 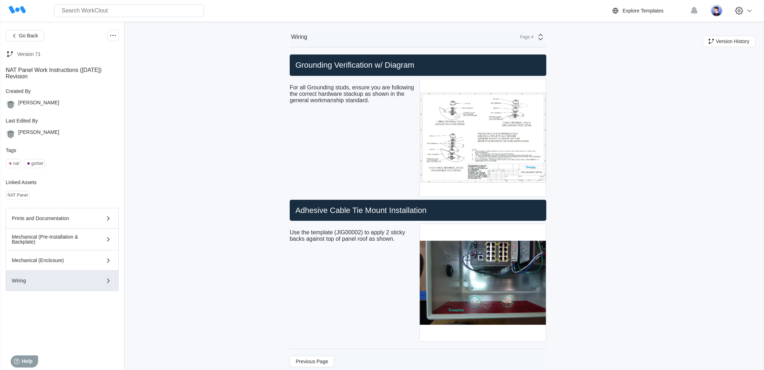 What do you see at coordinates (648, 11) in the screenshot?
I see `a: Explore Templates` at bounding box center [648, 11].